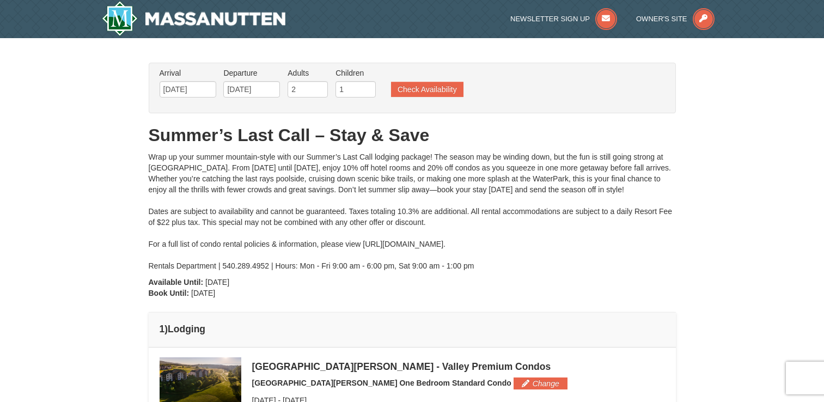 The width and height of the screenshot is (824, 402). What do you see at coordinates (540, 383) in the screenshot?
I see `button: Change` at bounding box center [540, 383].